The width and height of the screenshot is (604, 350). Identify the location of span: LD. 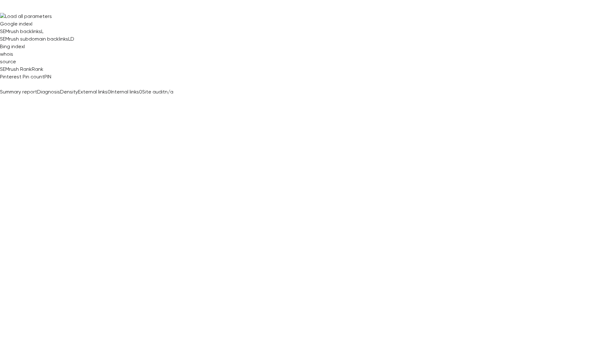
(71, 39).